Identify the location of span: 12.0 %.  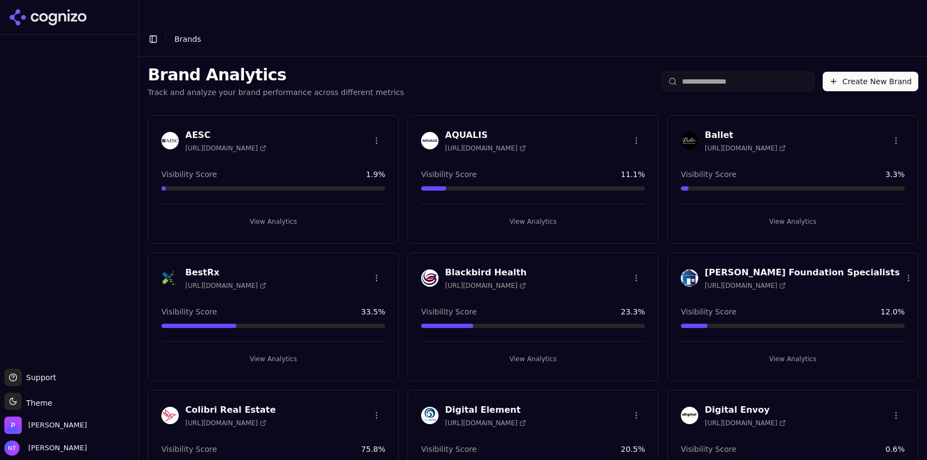
(893, 312).